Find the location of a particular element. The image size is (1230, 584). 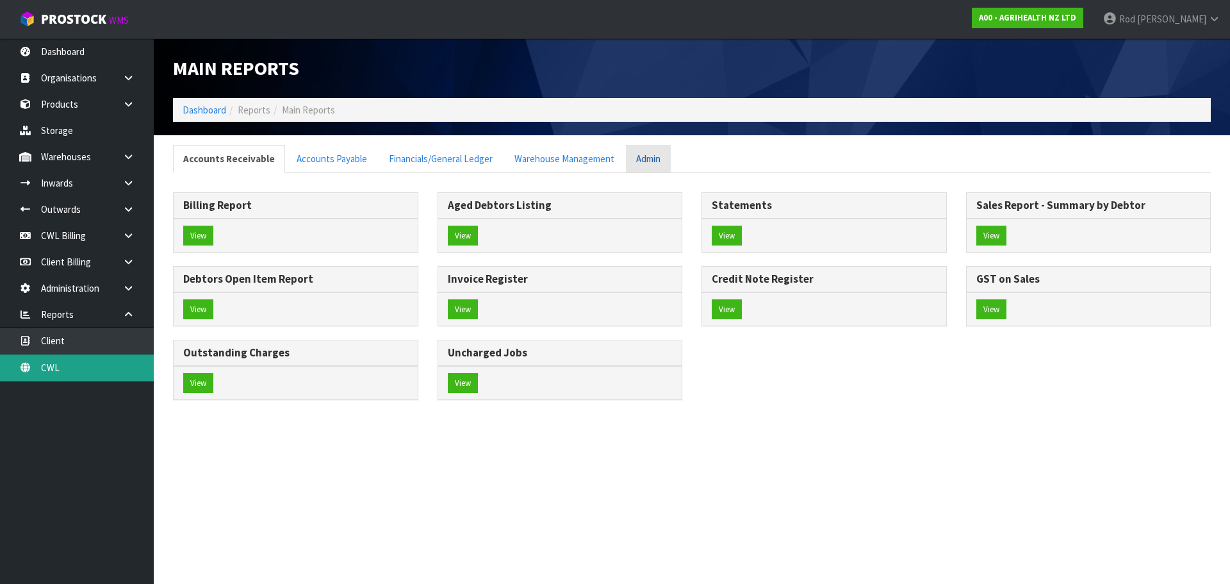

h3: Billing Report is located at coordinates (295, 205).